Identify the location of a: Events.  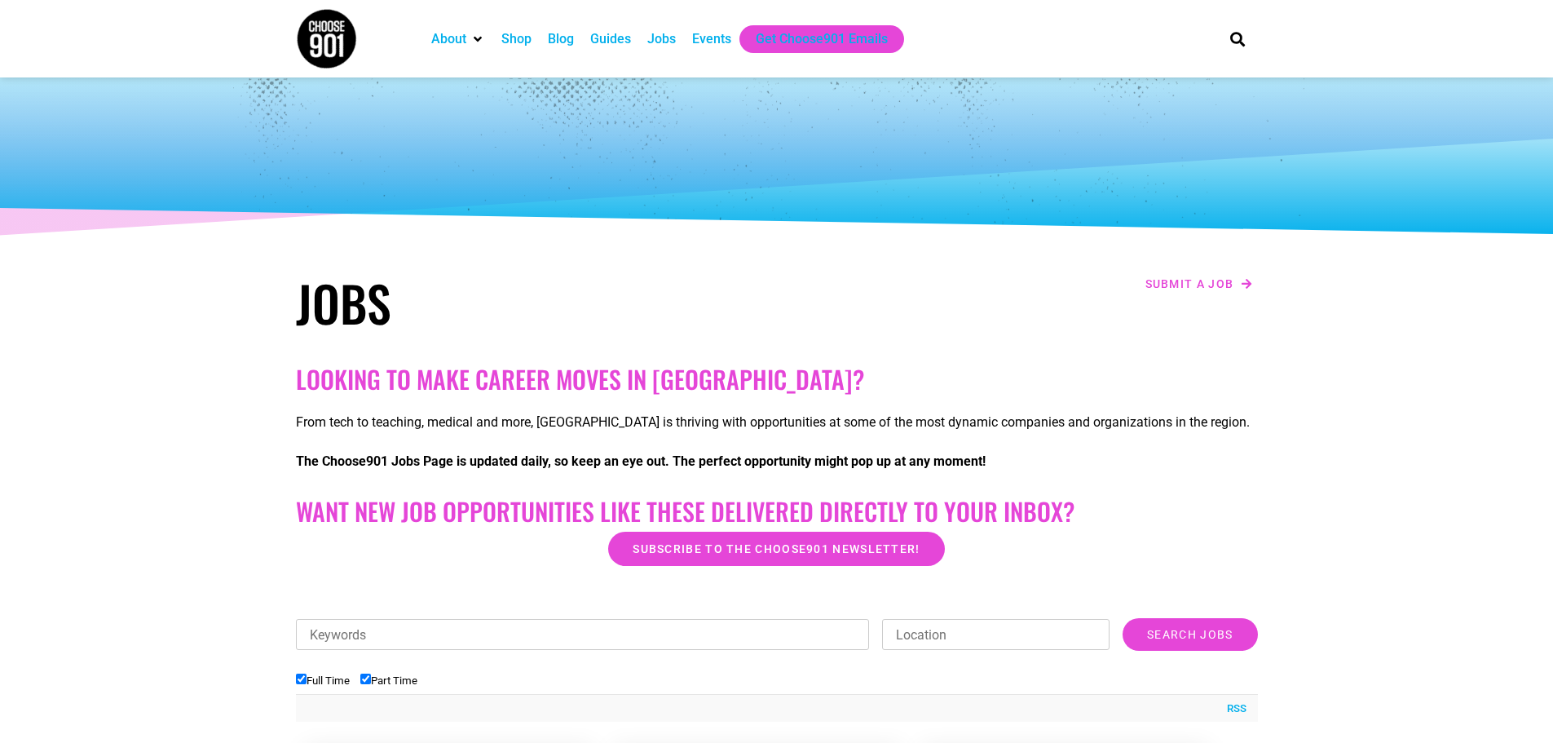
(712, 39).